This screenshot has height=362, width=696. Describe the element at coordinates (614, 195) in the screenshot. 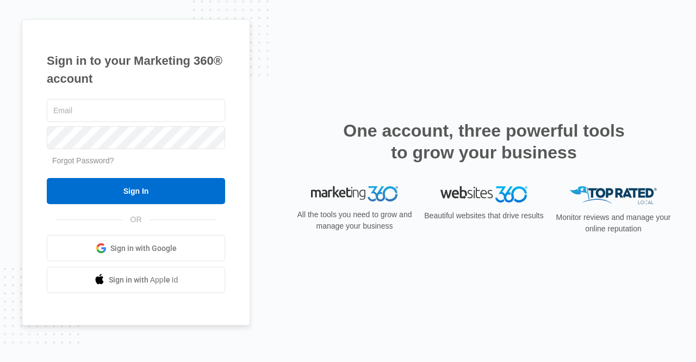

I see `img: Top Rated Local` at that location.